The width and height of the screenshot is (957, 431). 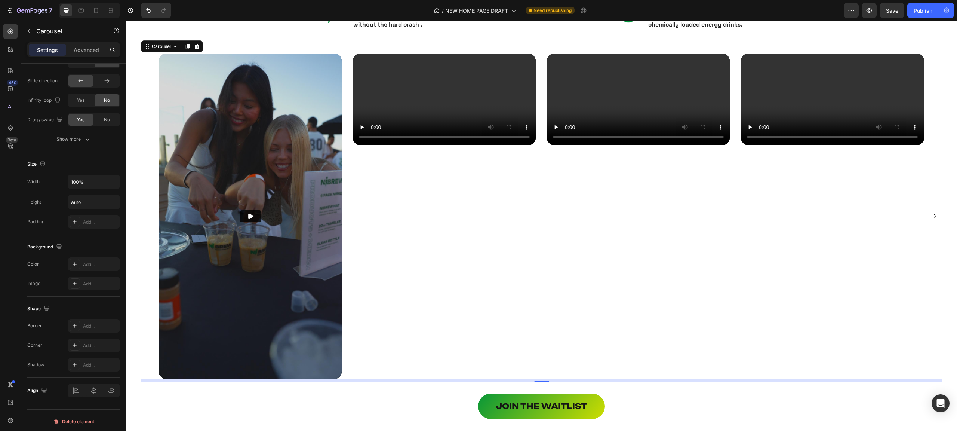 I want to click on a: Join the waitlist, so click(x=415, y=385).